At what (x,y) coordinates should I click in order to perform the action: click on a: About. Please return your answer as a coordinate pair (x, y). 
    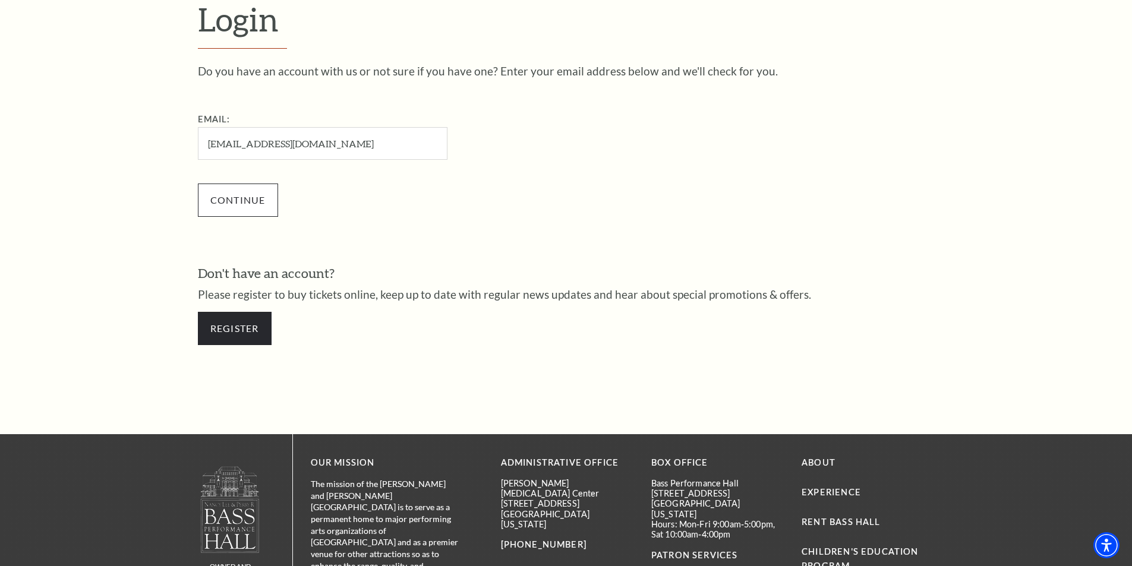
    Looking at the image, I should click on (818, 462).